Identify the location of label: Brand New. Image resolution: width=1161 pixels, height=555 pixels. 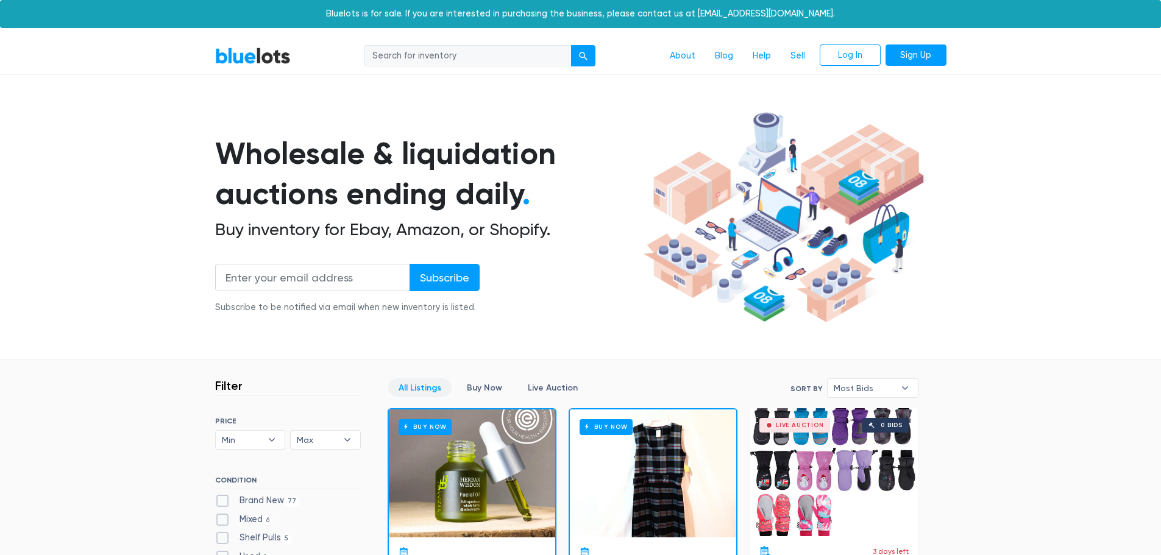
(258, 501).